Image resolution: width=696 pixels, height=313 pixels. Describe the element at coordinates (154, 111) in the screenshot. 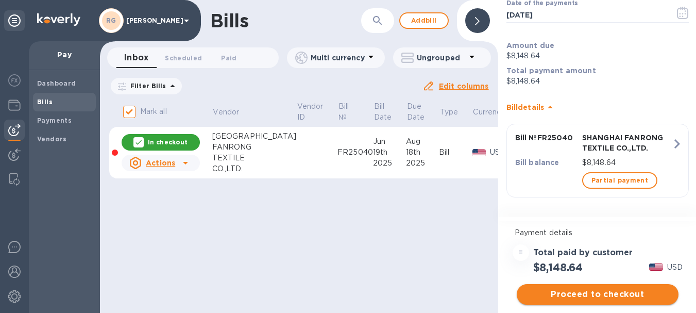

I see `p: Mark all` at that location.